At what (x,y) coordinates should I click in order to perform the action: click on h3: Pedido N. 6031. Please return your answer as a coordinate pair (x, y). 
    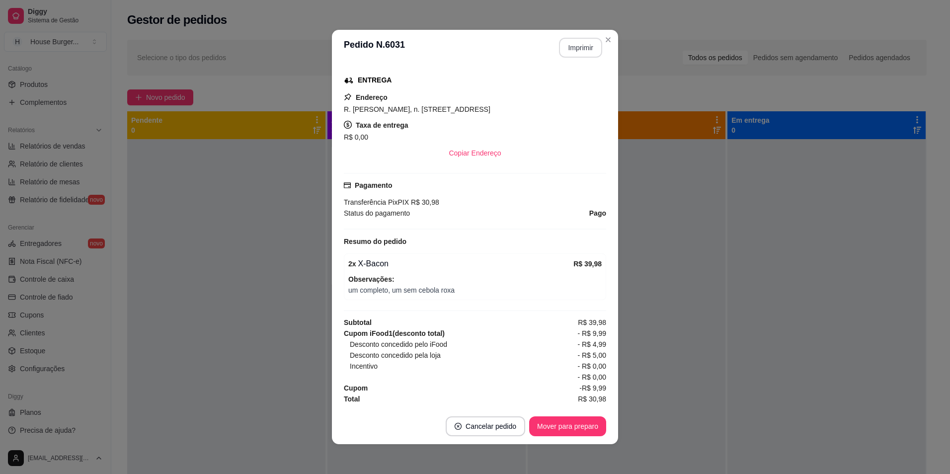
    Looking at the image, I should click on (374, 48).